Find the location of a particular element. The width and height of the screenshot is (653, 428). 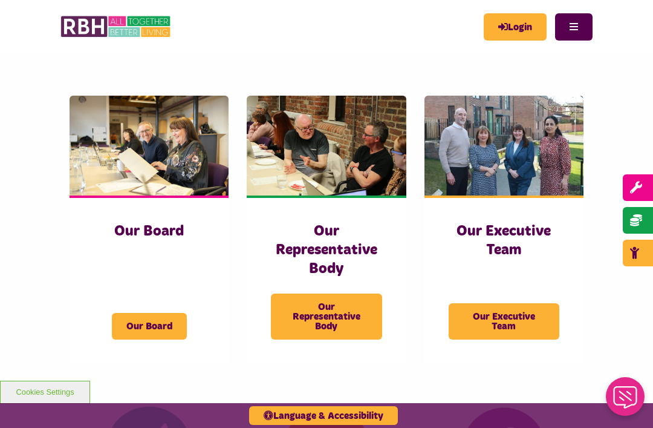

a: MyRBH is located at coordinates (515, 27).